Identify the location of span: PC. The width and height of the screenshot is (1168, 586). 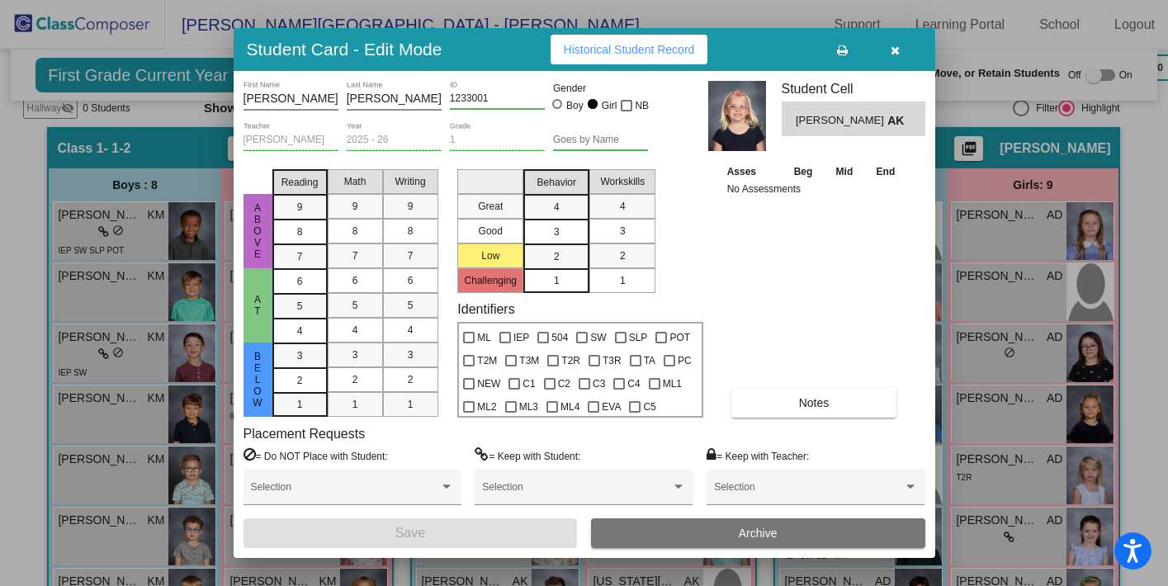
(684, 361).